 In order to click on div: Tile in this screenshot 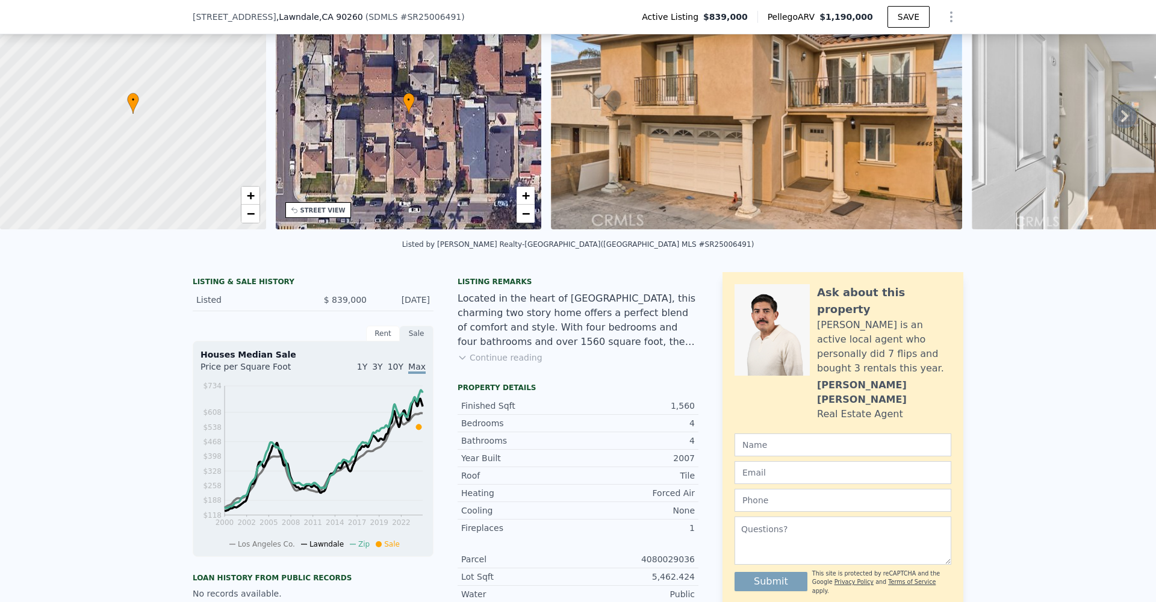, I will do `click(637, 476)`.